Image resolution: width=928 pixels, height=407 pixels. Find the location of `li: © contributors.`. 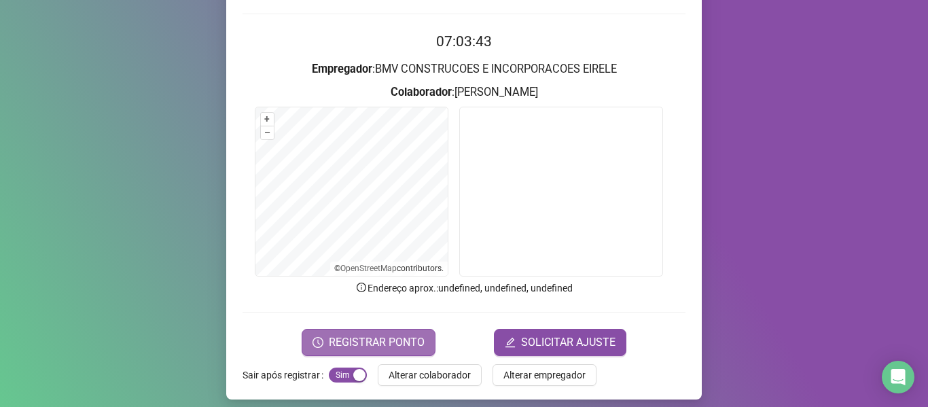

li: © contributors. is located at coordinates (389, 268).